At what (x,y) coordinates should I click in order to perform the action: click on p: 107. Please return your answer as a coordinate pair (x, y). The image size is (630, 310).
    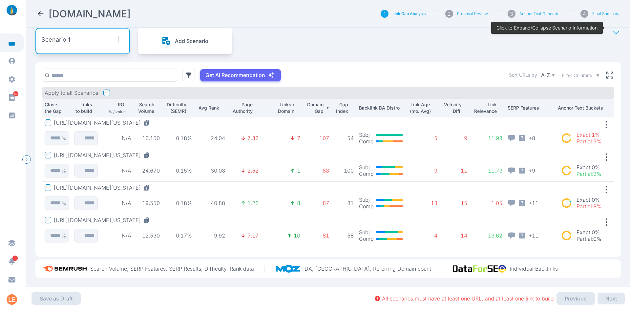
    Looking at the image, I should click on (317, 138).